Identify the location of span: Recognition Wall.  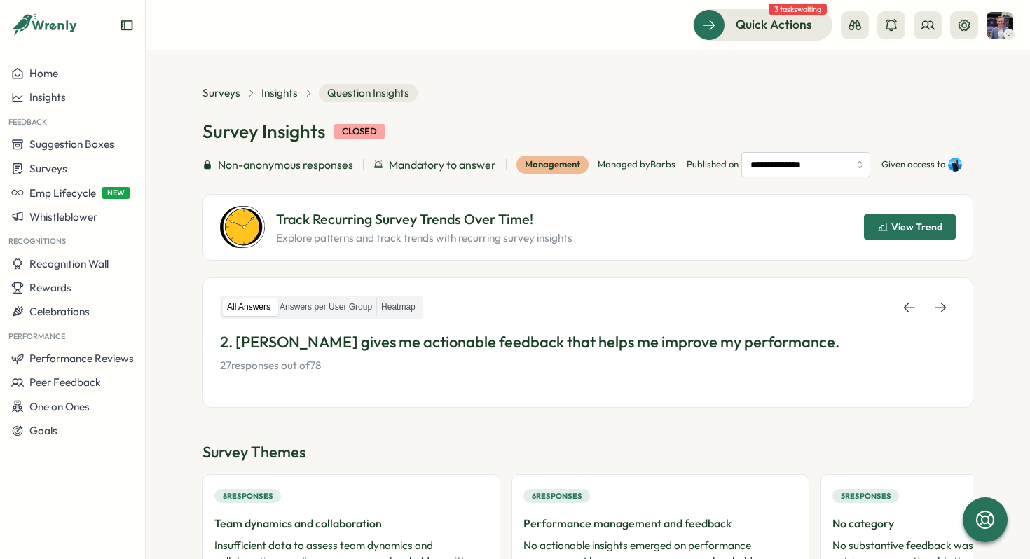
(69, 264).